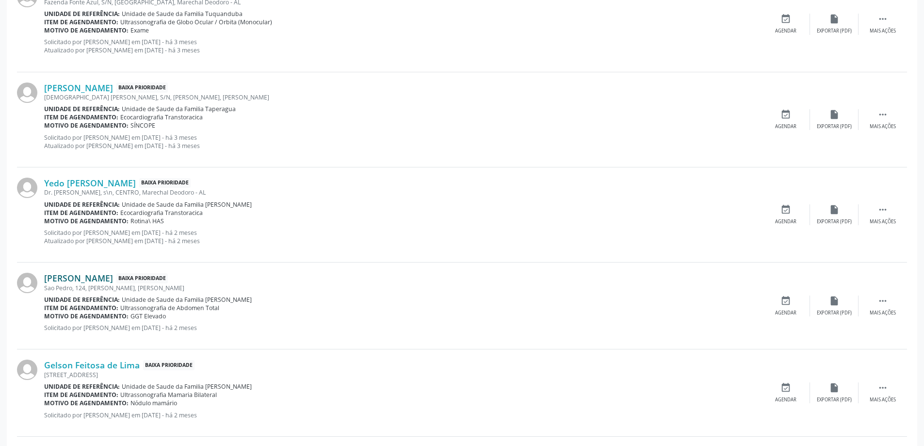 The image size is (924, 446). Describe the element at coordinates (168, 394) in the screenshot. I see `span: Ultrassonografia Mamaria Bilateral` at that location.